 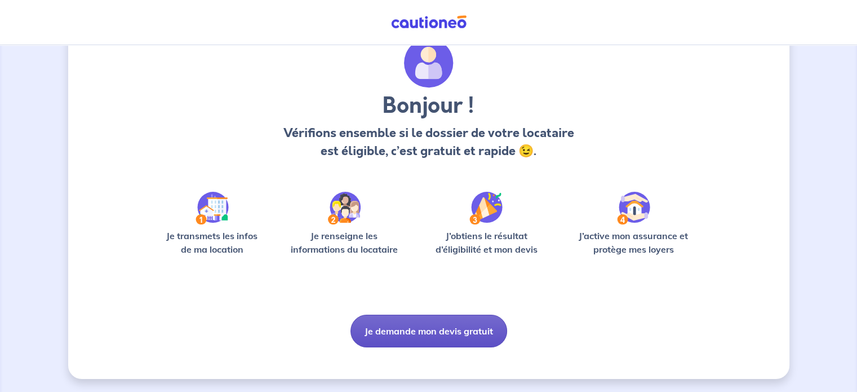 I want to click on p: J’active mon assurance et protège mes loyers, so click(x=634, y=242).